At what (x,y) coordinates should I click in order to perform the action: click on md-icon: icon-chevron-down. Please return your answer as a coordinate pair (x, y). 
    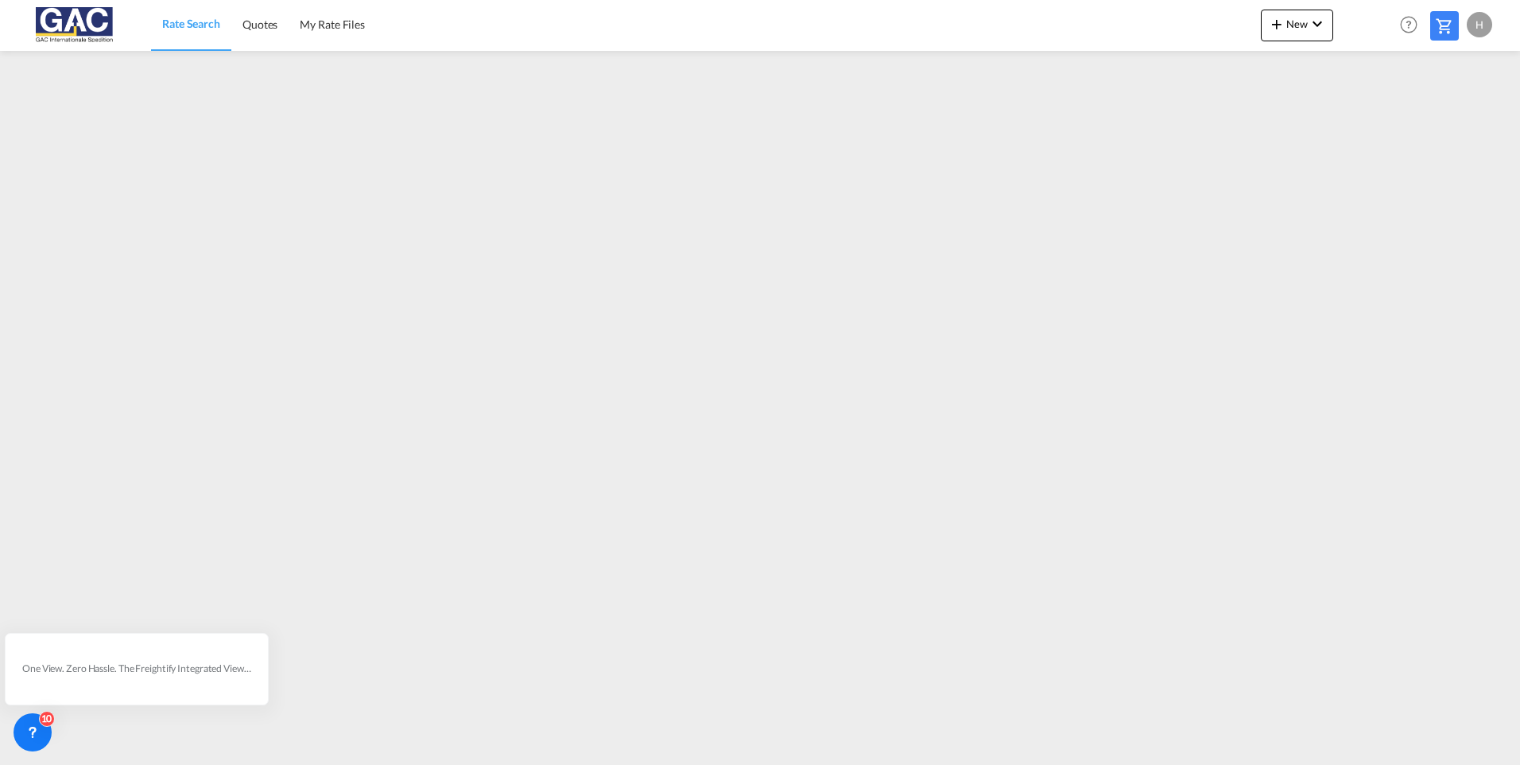
    Looking at the image, I should click on (1317, 24).